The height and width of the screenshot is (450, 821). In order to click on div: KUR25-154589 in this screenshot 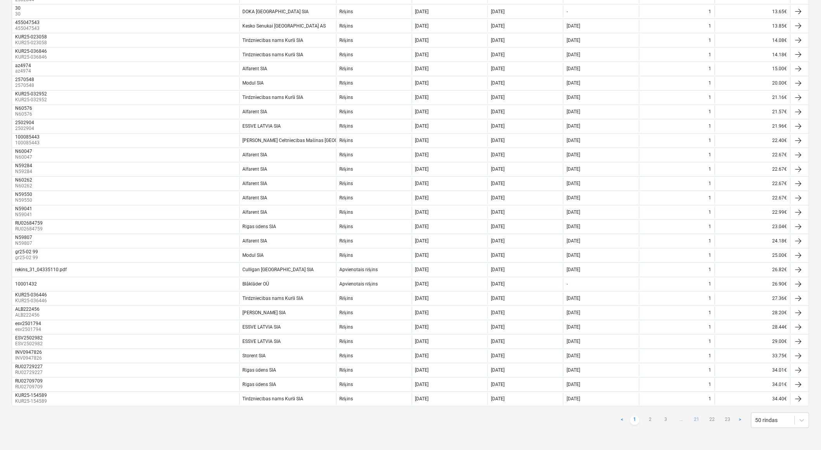, I will do `click(31, 396)`.